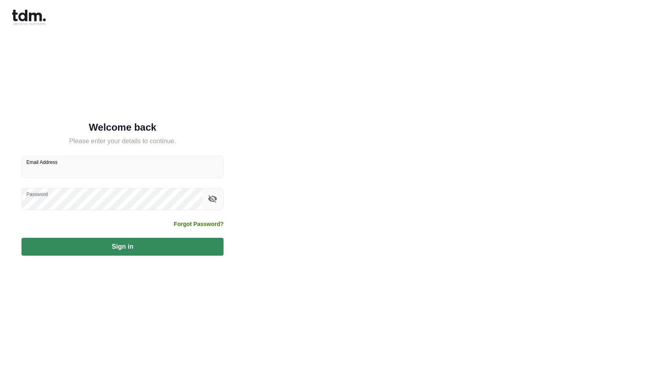  I want to click on label: Password, so click(37, 194).